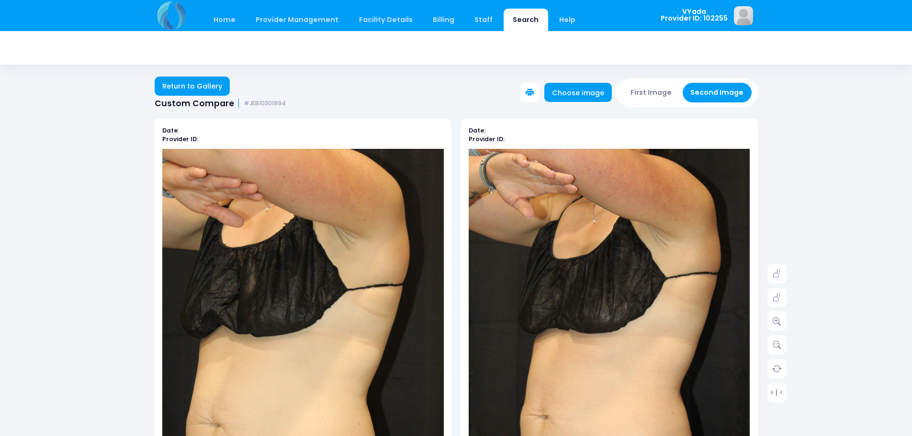 The height and width of the screenshot is (436, 912). I want to click on a: Return to Gallery, so click(193, 86).